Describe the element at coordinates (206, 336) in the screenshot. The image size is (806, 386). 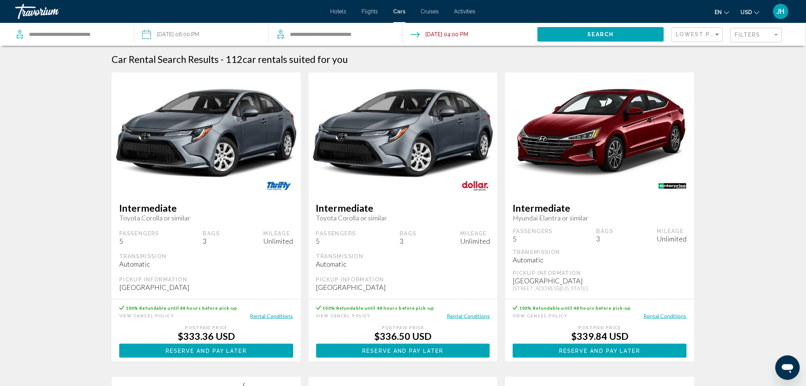
I see `div: $333.36 USD` at that location.